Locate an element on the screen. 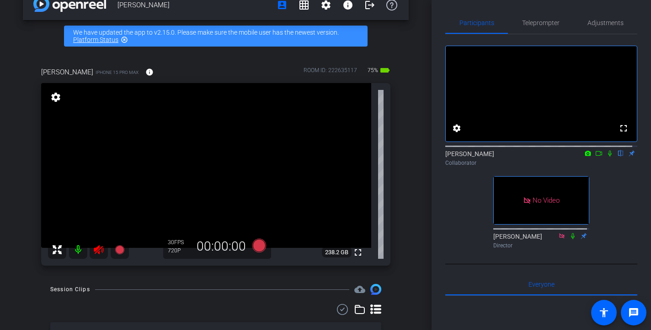 The width and height of the screenshot is (651, 330). div: Director is located at coordinates (541, 246).